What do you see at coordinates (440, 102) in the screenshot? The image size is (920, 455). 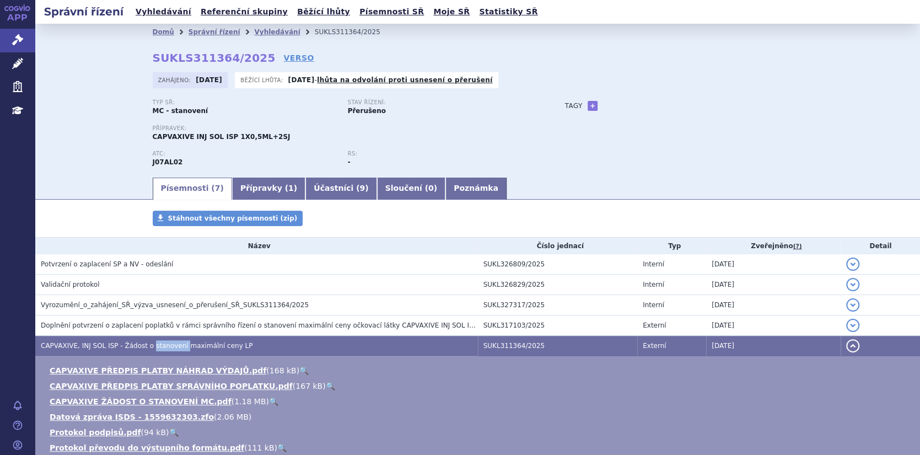 I see `p: Stav řízení:` at bounding box center [440, 102].